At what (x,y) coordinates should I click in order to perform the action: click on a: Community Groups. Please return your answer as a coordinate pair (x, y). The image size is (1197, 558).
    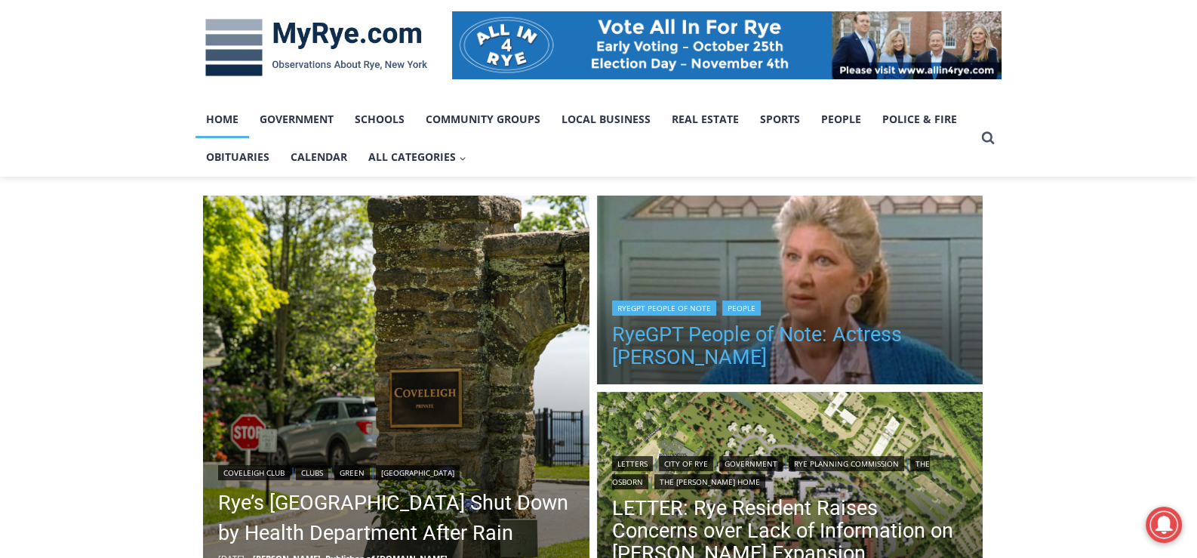
    Looking at the image, I should click on (483, 119).